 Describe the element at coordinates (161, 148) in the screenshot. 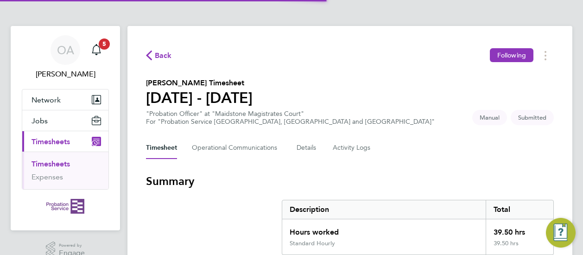

I see `button: Timesheet` at that location.